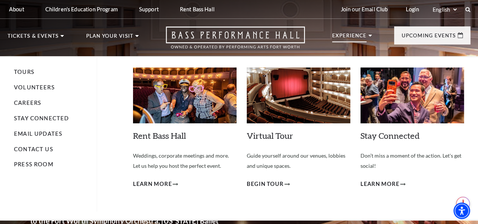 The height and width of the screenshot is (224, 478). What do you see at coordinates (24, 72) in the screenshot?
I see `a: Tours` at bounding box center [24, 72].